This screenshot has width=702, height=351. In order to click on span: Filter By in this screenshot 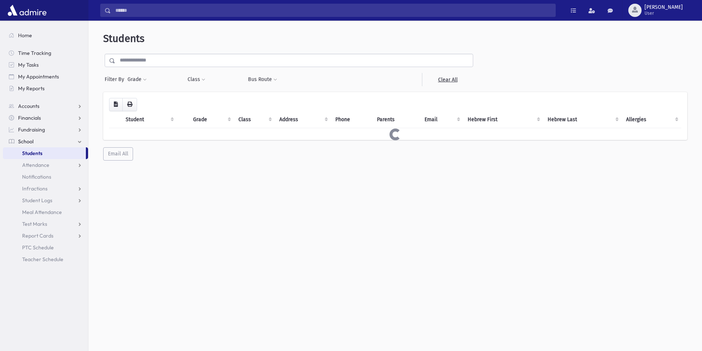, I will do `click(116, 79)`.